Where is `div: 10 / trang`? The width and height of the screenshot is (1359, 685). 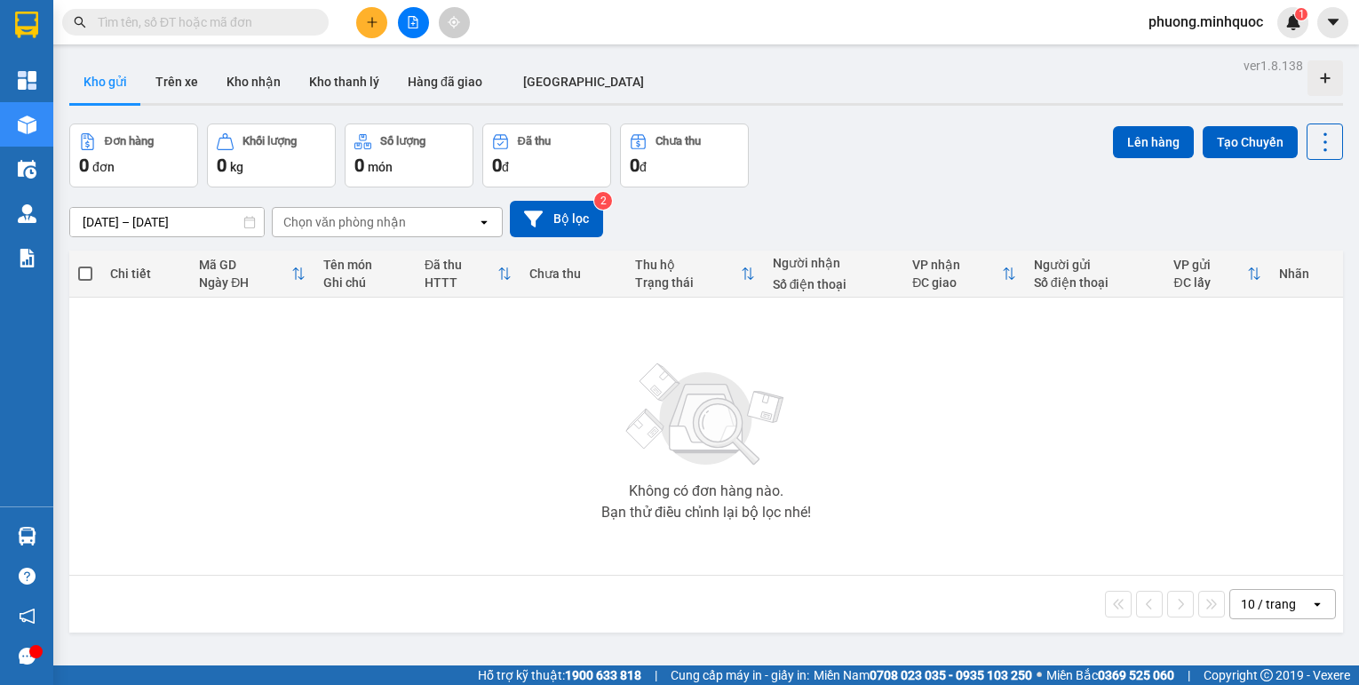 div: 10 / trang is located at coordinates (1269, 604).